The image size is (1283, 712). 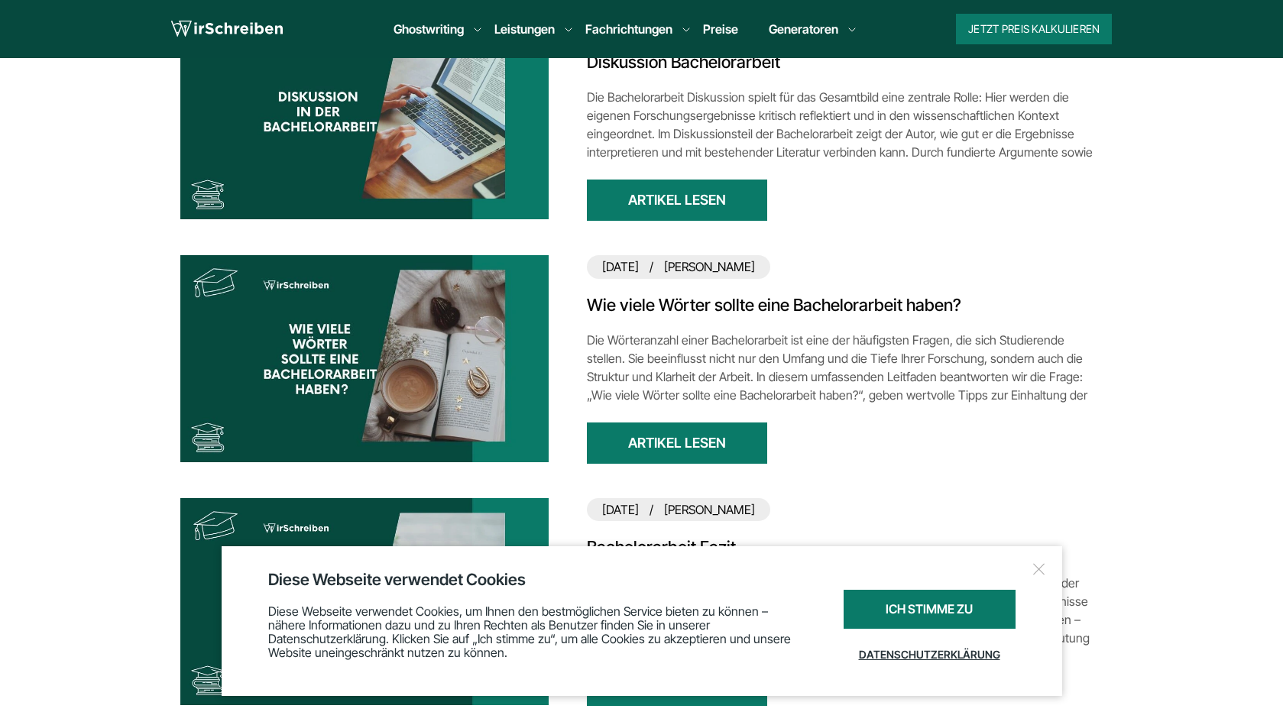 What do you see at coordinates (1034, 29) in the screenshot?
I see `button: Jetzt Preis kalkulieren` at bounding box center [1034, 29].